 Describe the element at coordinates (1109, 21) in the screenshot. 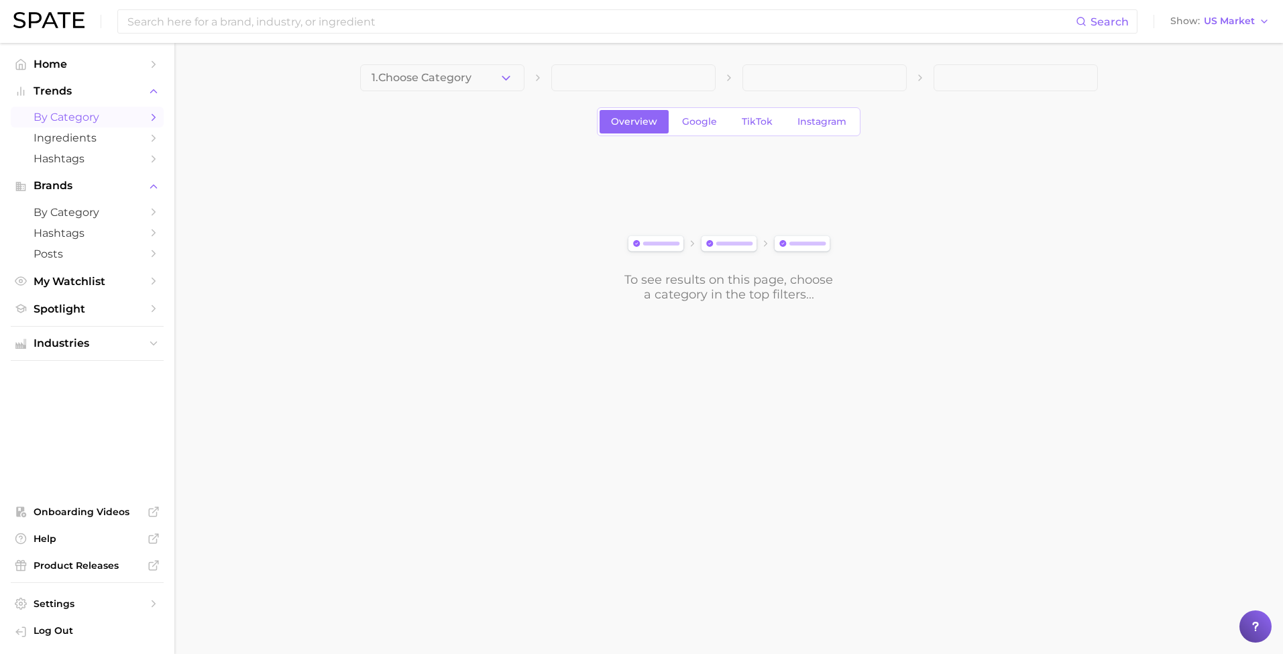

I see `span: Search` at that location.